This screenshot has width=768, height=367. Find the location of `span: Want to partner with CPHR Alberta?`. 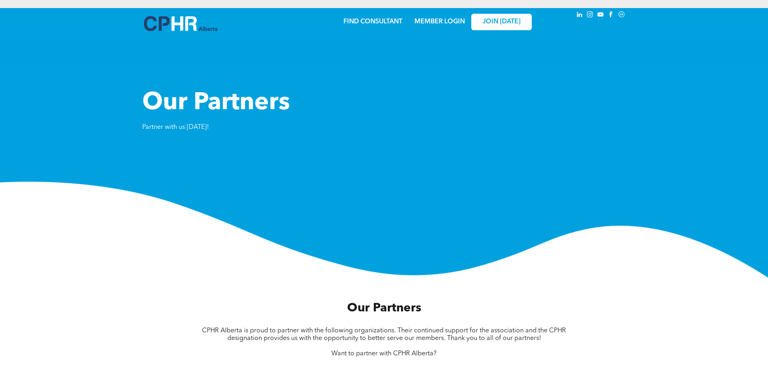

span: Want to partner with CPHR Alberta? is located at coordinates (384, 354).